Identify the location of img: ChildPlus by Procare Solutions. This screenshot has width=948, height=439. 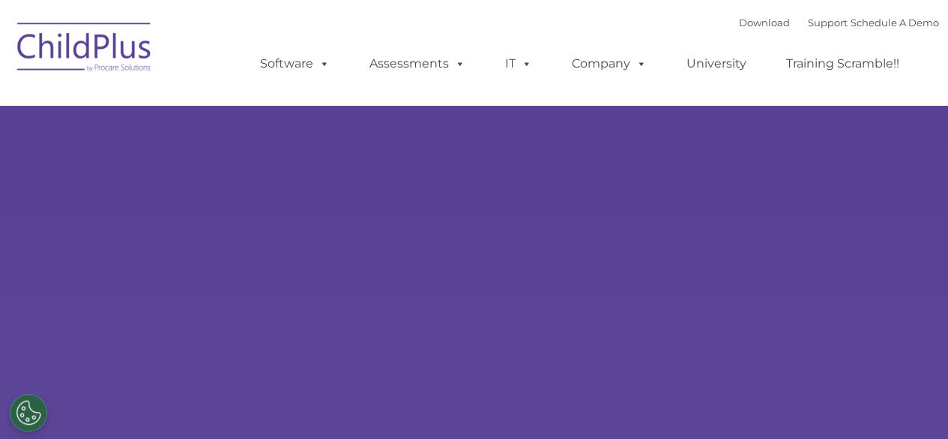
(85, 49).